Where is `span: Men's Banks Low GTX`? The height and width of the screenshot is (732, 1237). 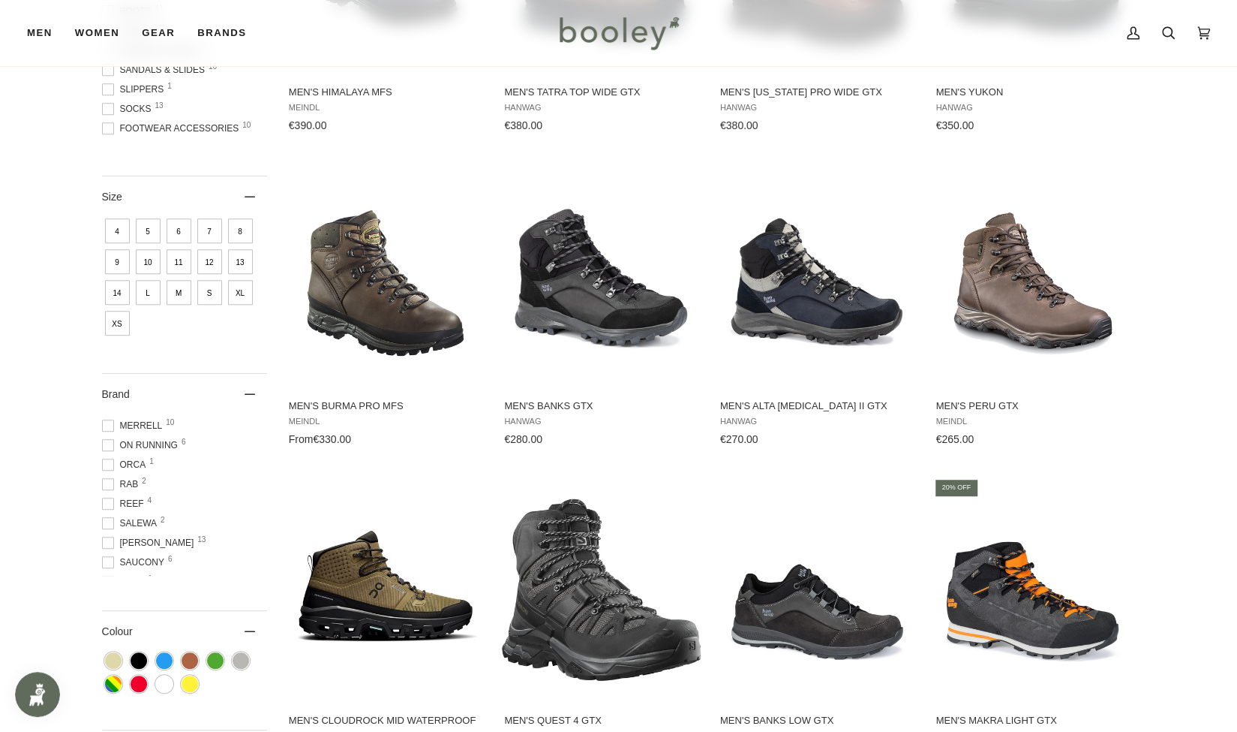 span: Men's Banks Low GTX is located at coordinates (817, 720).